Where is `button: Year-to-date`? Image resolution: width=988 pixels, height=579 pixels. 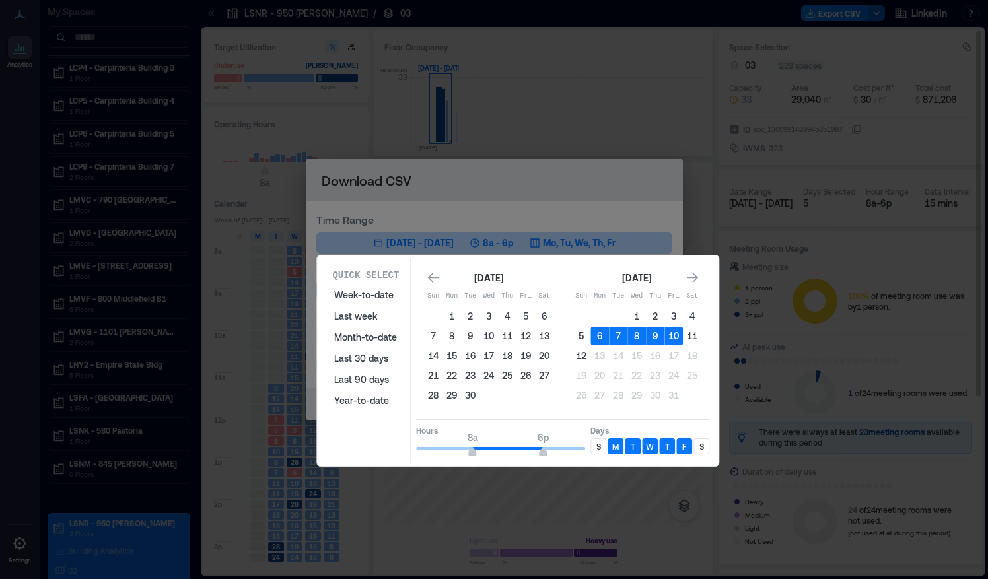 button: Year-to-date is located at coordinates (365, 401).